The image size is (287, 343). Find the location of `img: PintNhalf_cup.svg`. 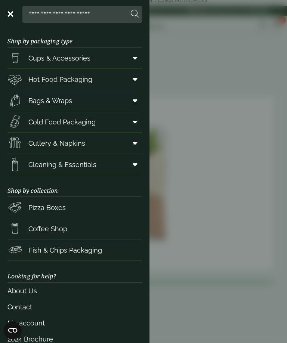

img: PintNhalf_cup.svg is located at coordinates (15, 58).